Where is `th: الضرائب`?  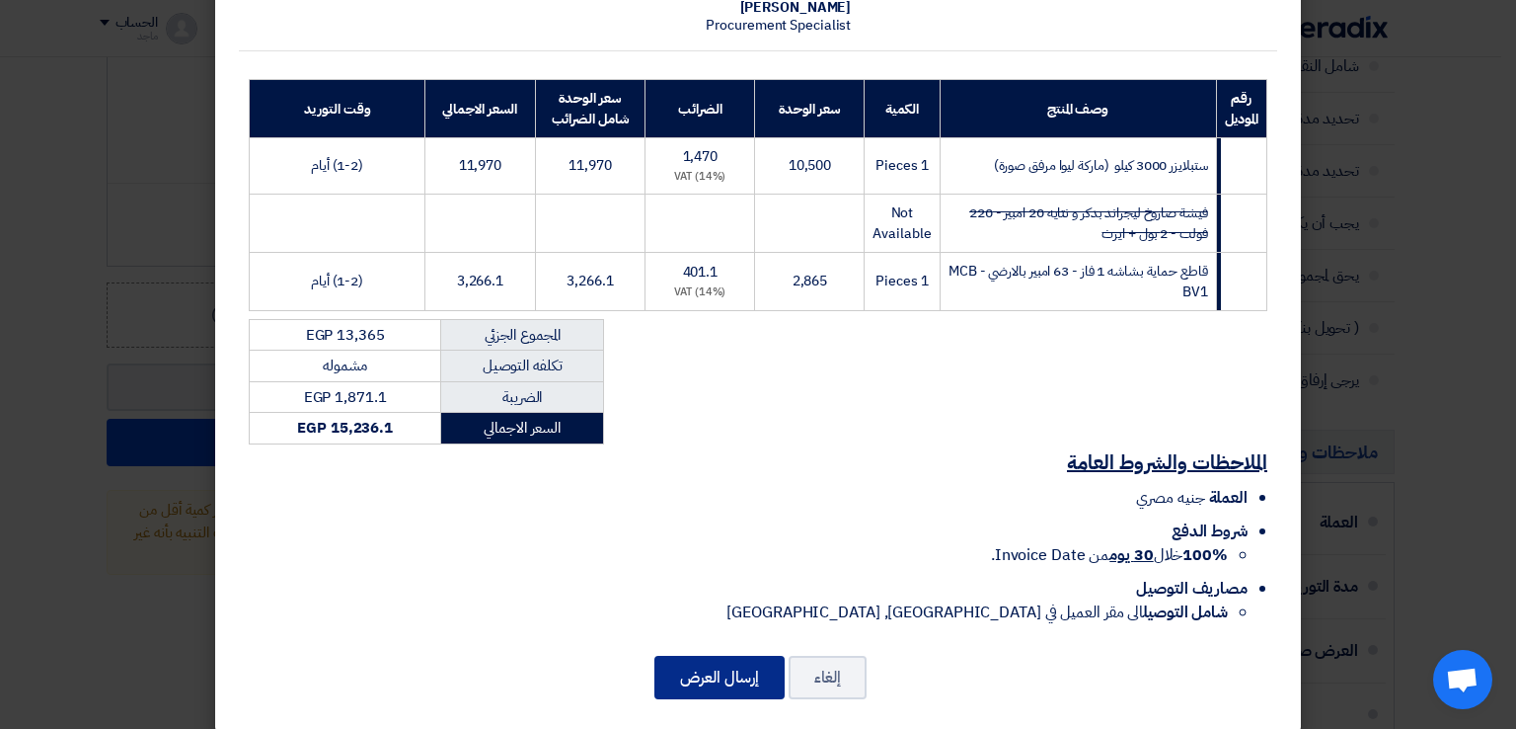
th: الضرائب is located at coordinates (700, 109).